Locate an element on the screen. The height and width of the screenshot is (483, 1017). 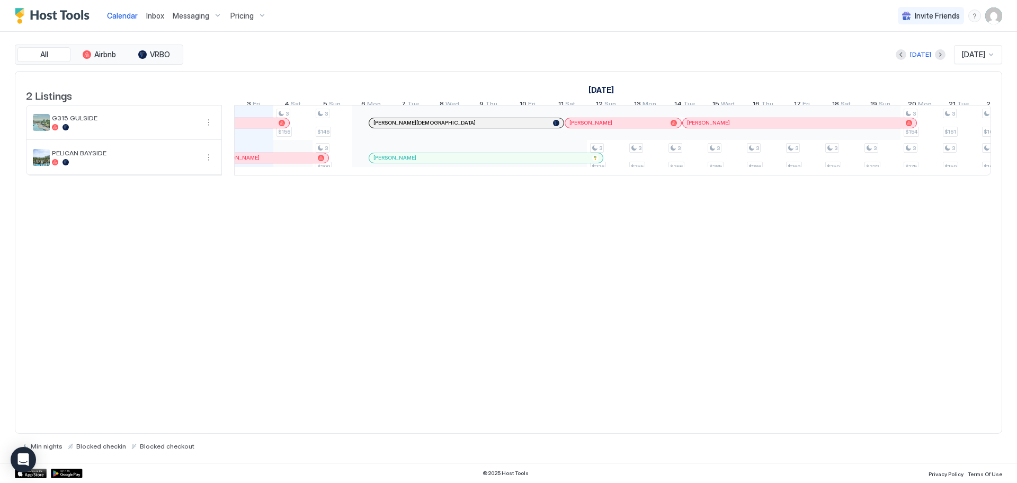
span: $266 is located at coordinates (676, 166).